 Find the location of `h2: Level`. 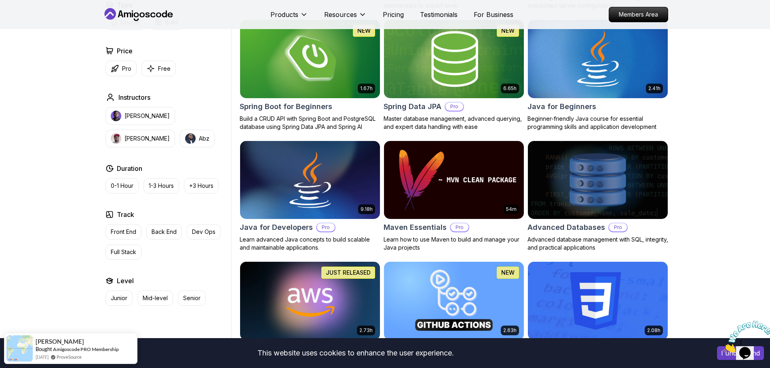

h2: Level is located at coordinates (125, 281).